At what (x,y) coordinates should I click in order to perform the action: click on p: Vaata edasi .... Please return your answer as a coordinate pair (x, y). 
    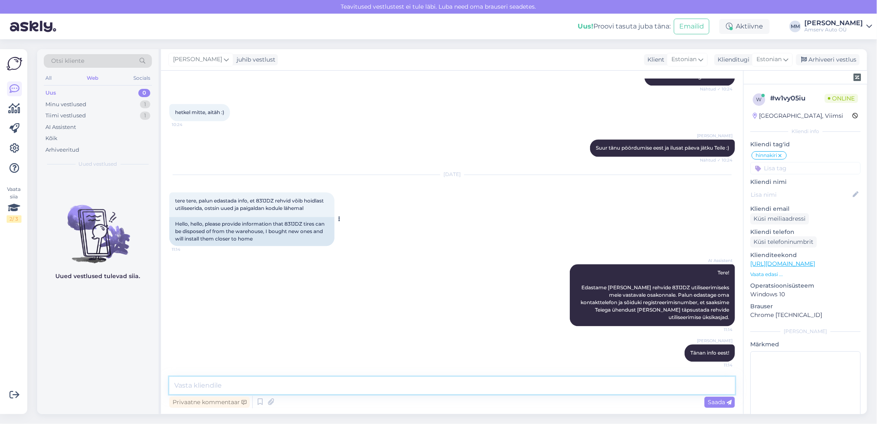
    Looking at the image, I should click on (805, 274).